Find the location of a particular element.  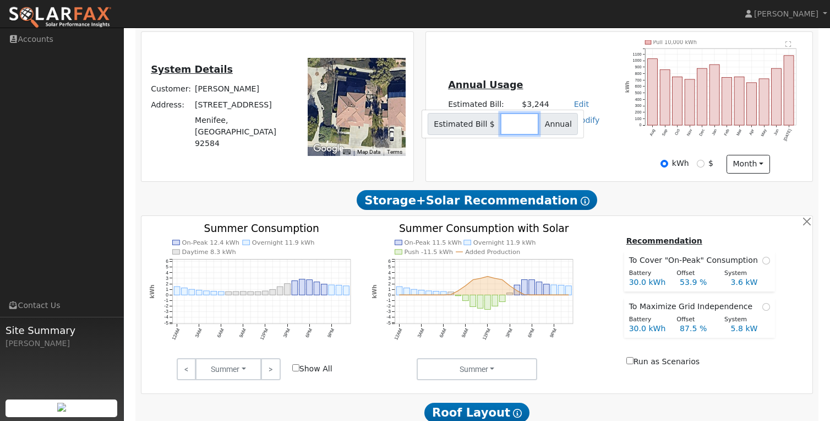

a: Edit is located at coordinates (581, 104).